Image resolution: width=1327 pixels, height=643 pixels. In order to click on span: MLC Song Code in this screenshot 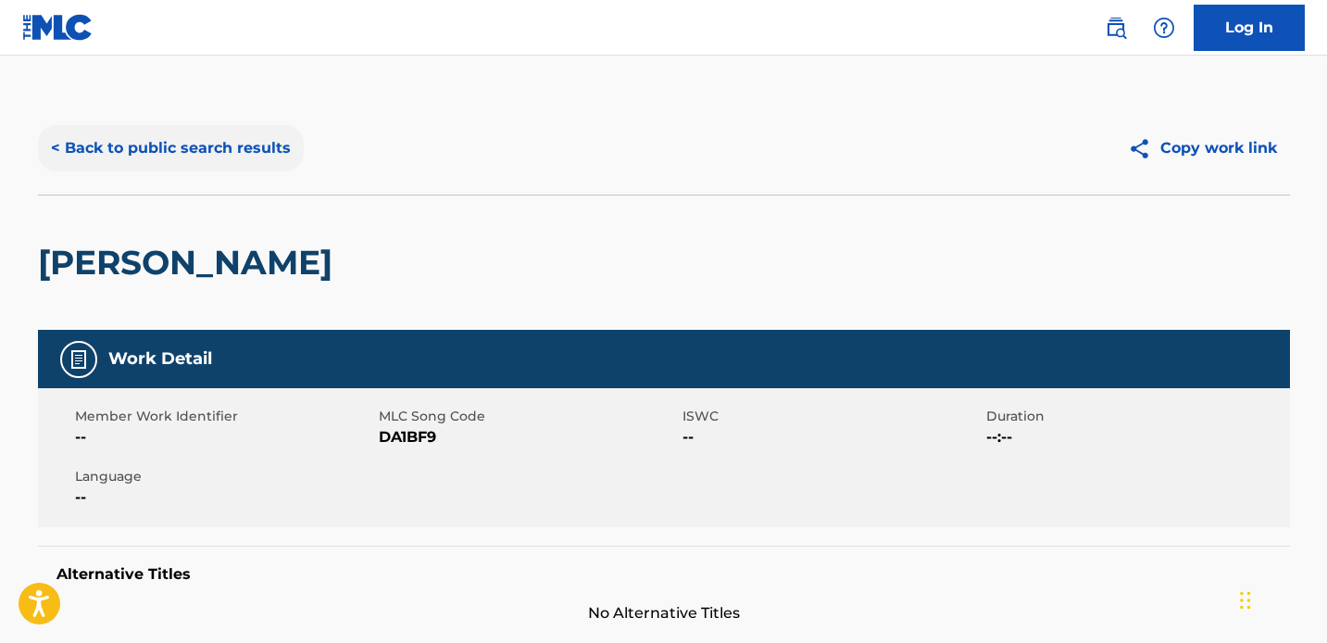, I will do `click(528, 416)`.